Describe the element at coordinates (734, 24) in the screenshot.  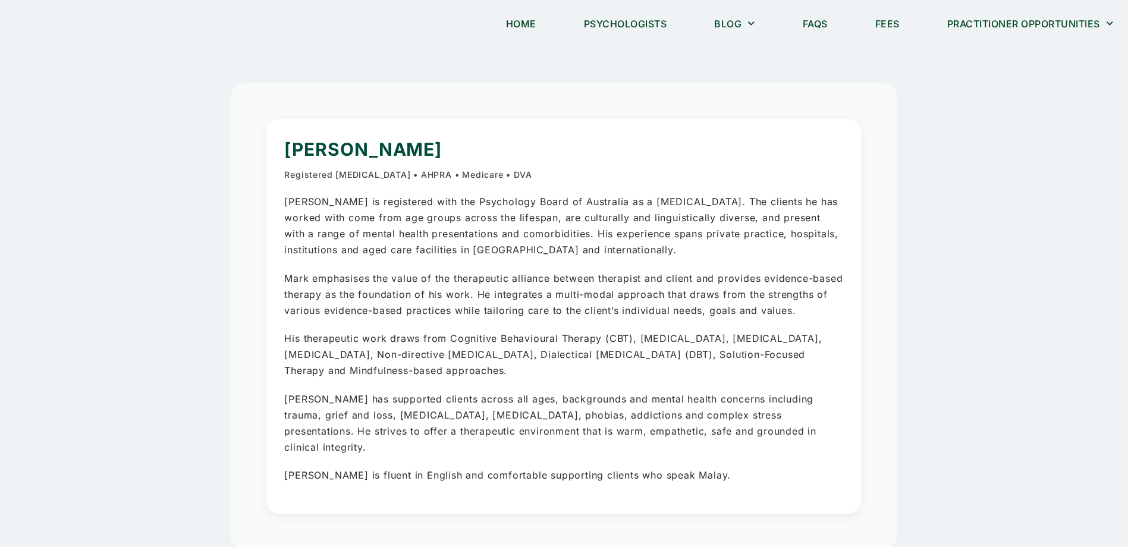
I see `div: Blog` at that location.